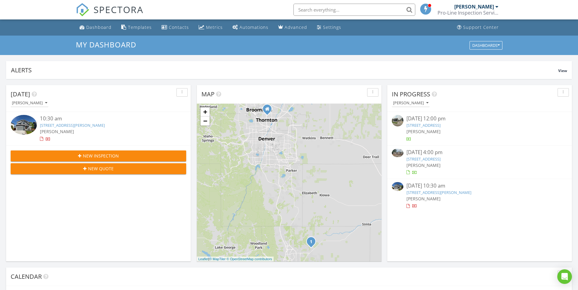 This screenshot has height=290, width=578. What do you see at coordinates (562, 71) in the screenshot?
I see `span: View` at bounding box center [562, 71].